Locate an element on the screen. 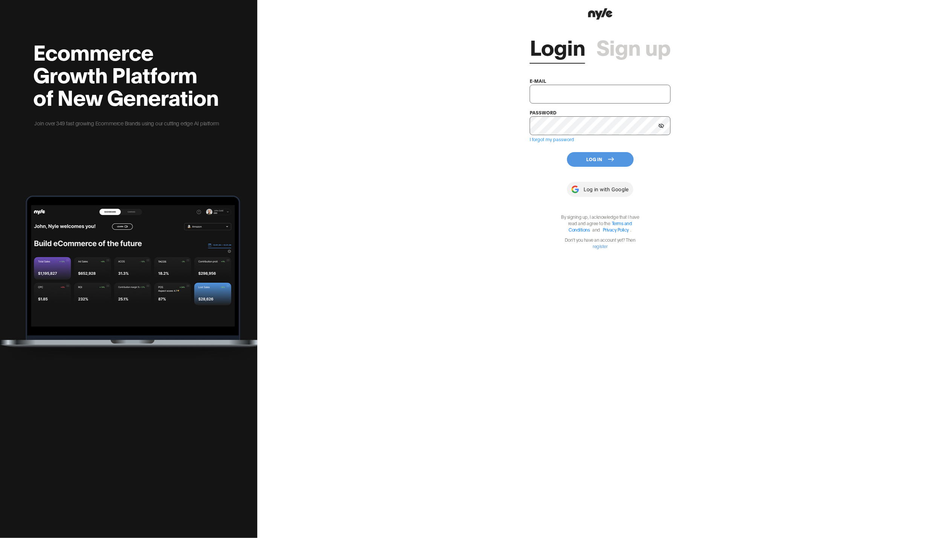 The image size is (943, 538). a: Sign up is located at coordinates (633, 46).